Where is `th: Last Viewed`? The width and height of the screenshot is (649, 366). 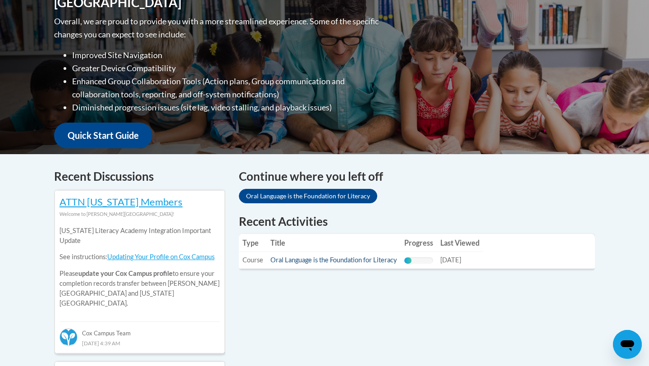 th: Last Viewed is located at coordinates (460, 243).